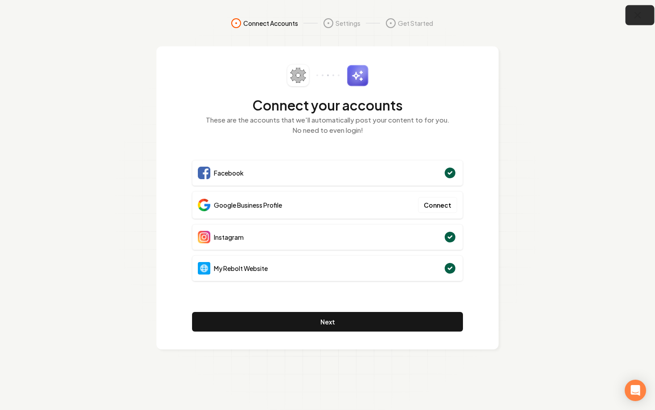 The image size is (655, 410). I want to click on img: Google, so click(204, 205).